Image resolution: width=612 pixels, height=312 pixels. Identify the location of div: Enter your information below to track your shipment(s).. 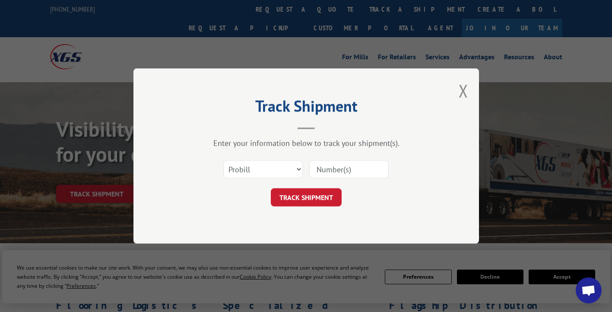
(306, 143).